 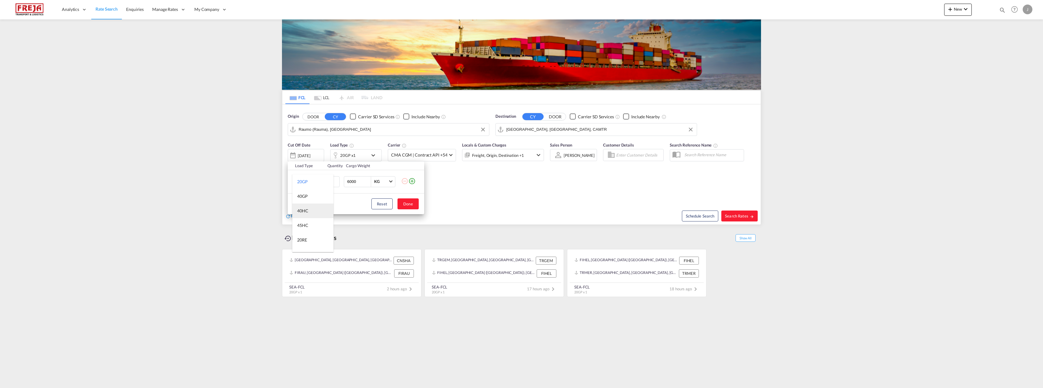 I want to click on div: 40GP, so click(x=302, y=196).